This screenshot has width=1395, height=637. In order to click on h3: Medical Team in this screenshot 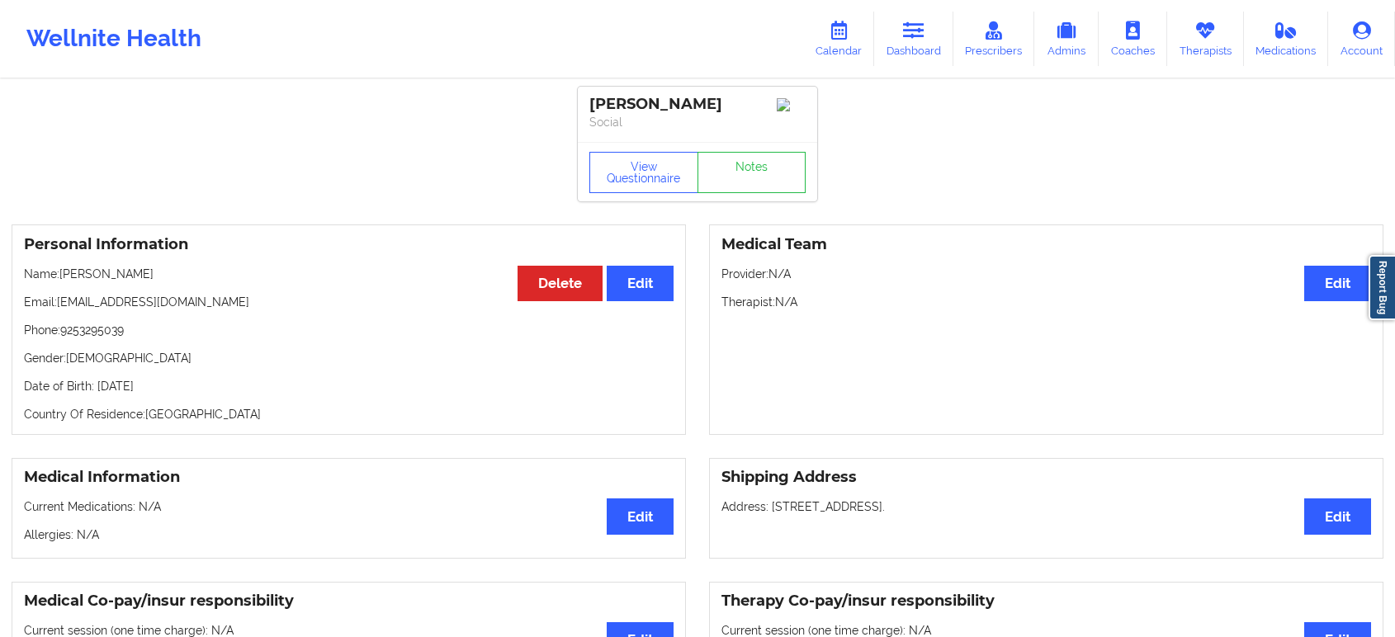, I will do `click(1046, 244)`.